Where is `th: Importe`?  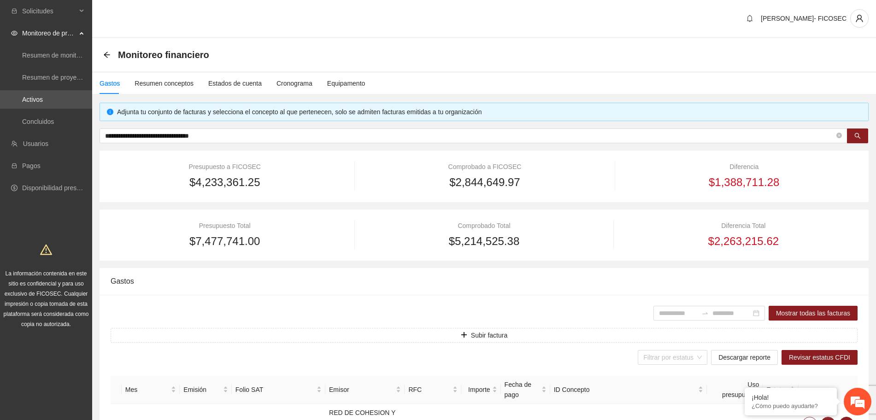
th: Importe is located at coordinates (481, 390).